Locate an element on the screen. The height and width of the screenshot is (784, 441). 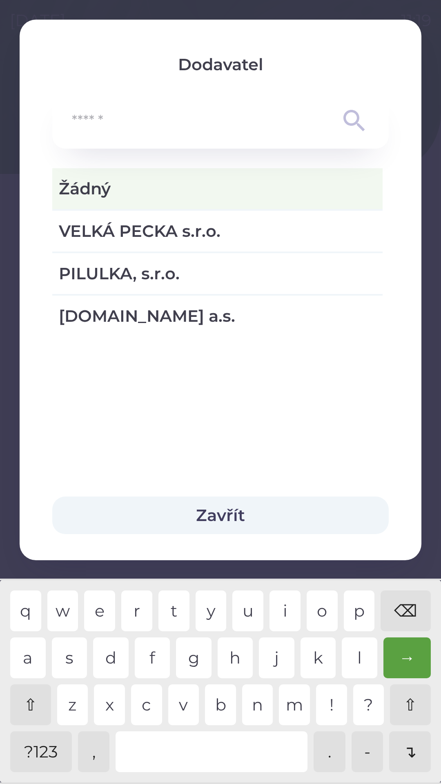
div: PILULKA, s.r.o. is located at coordinates (217, 274).